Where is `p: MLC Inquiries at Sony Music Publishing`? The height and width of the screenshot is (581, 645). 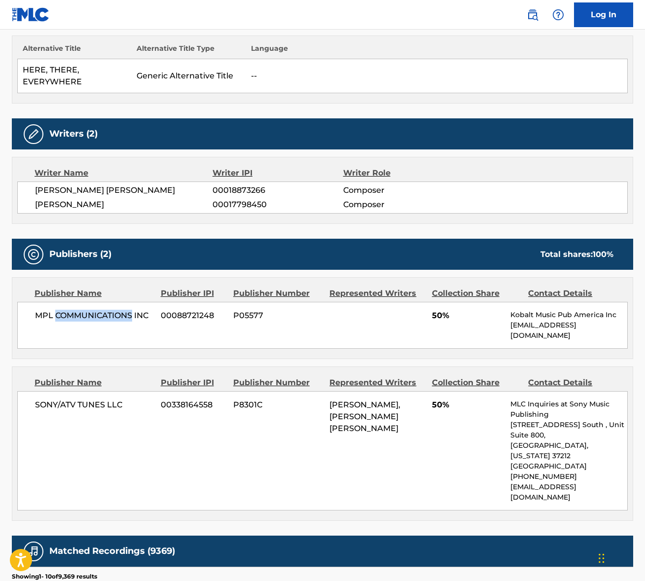 p: MLC Inquiries at Sony Music Publishing is located at coordinates (568, 409).